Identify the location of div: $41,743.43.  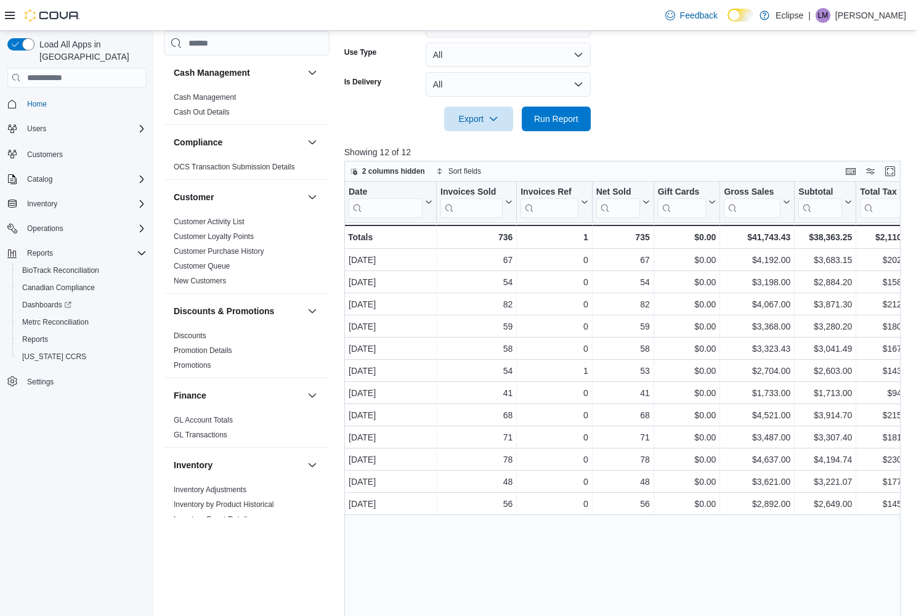
(757, 237).